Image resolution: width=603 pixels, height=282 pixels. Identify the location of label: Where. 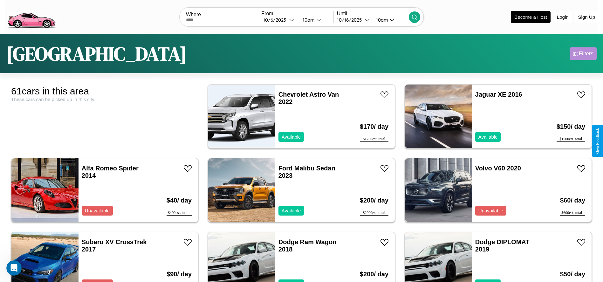
(222, 15).